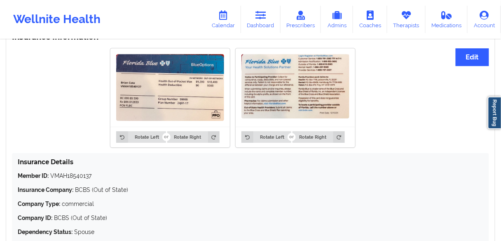  I want to click on a: Calendar, so click(223, 19).